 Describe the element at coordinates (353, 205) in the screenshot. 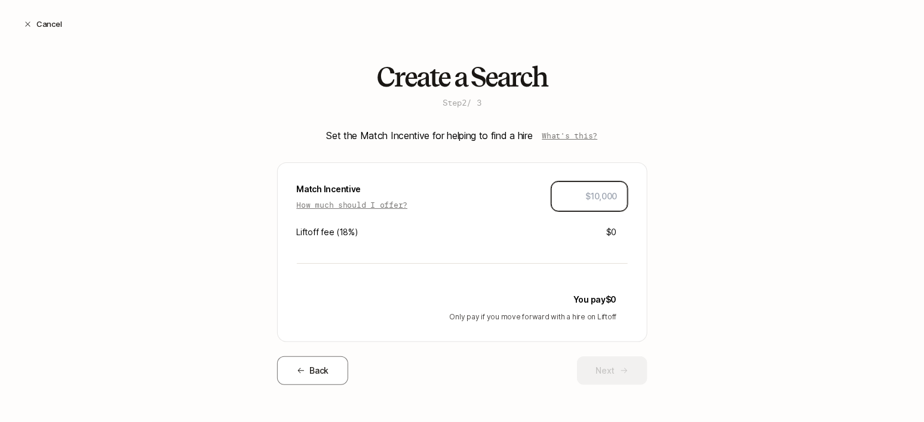

I see `p: How much should I offer?` at that location.